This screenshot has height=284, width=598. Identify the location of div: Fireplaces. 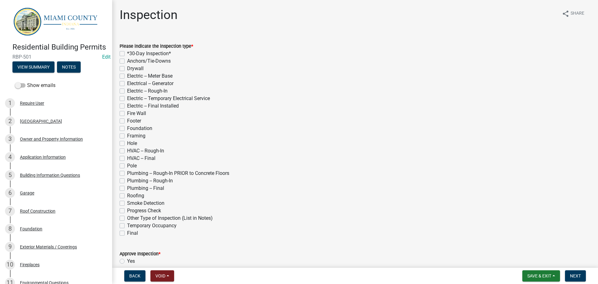
(30, 264).